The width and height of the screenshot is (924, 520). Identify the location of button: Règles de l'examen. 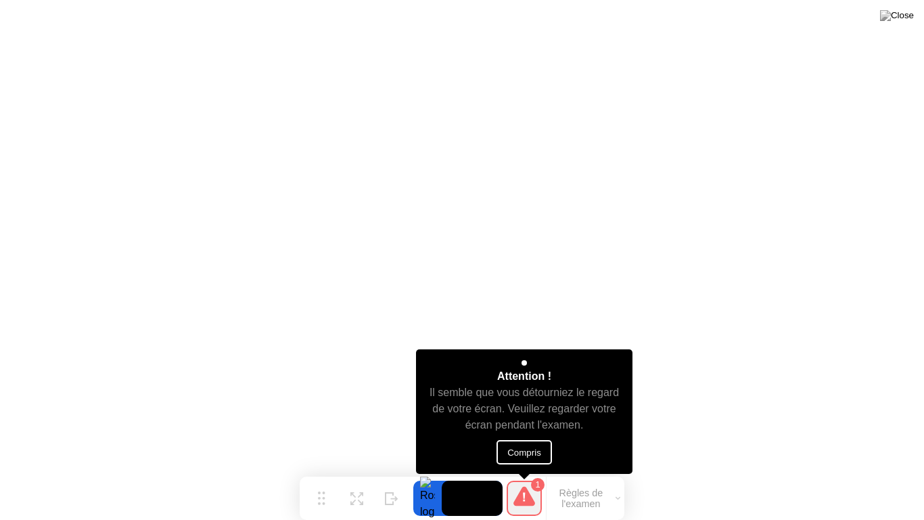
(585, 498).